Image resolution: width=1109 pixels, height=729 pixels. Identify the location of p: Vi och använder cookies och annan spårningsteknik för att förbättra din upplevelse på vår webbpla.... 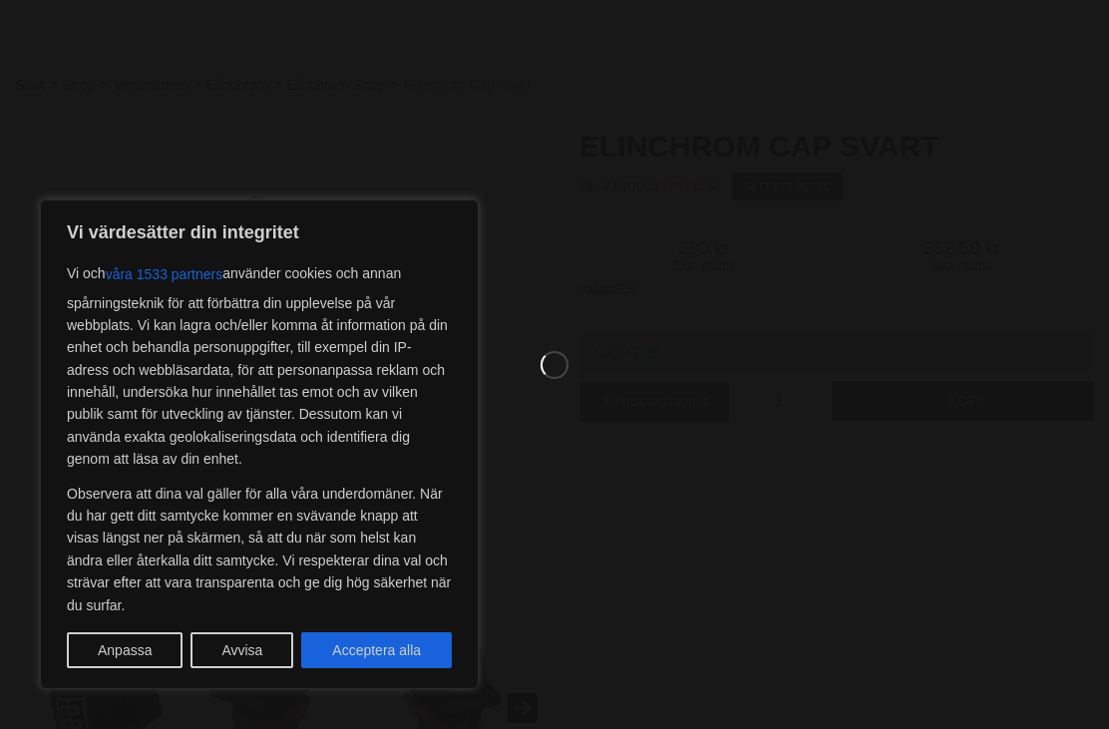
(259, 363).